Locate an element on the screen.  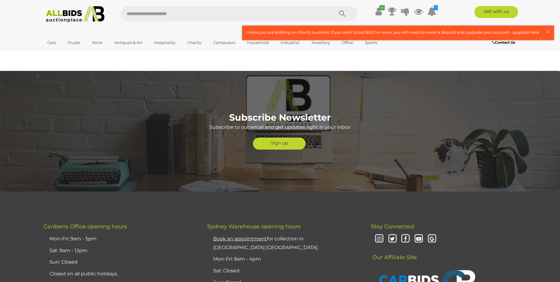
a: 1 is located at coordinates (432, 11).